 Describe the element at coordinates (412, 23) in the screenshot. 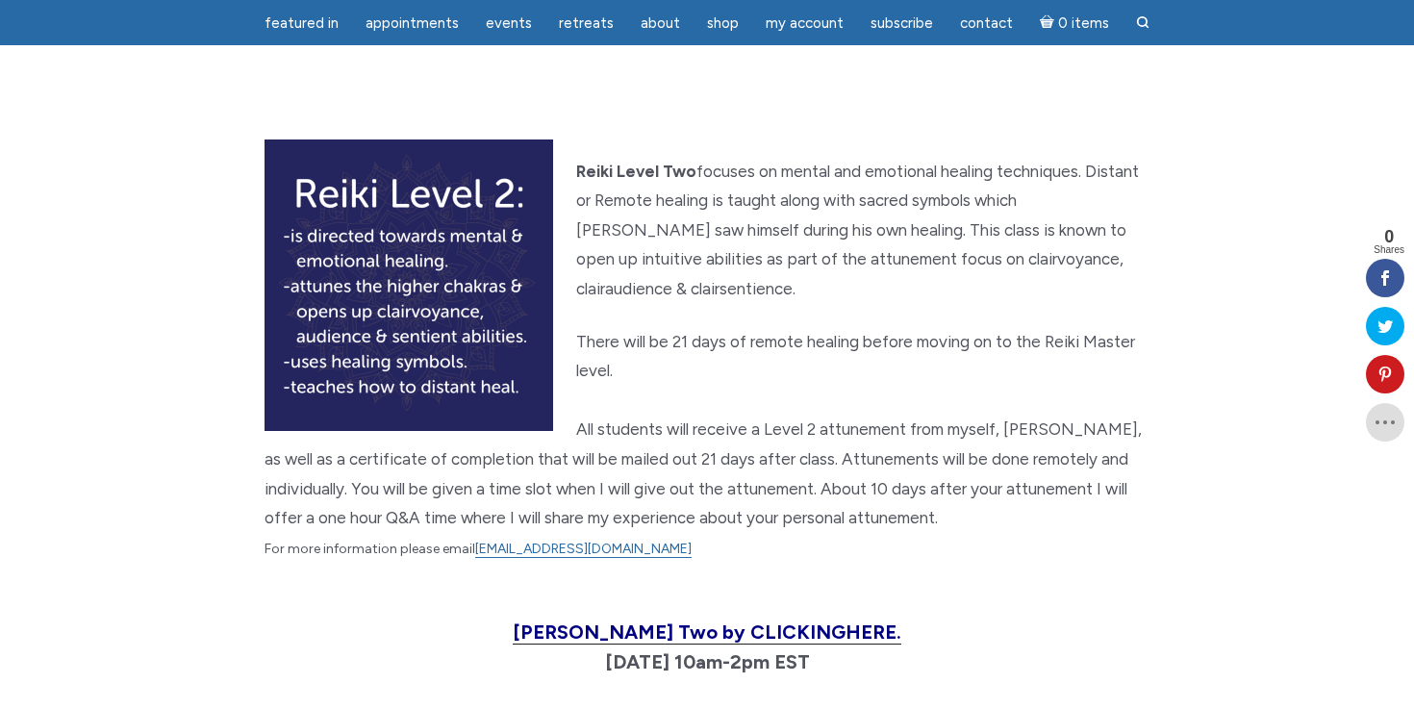

I see `a: Appointments` at that location.